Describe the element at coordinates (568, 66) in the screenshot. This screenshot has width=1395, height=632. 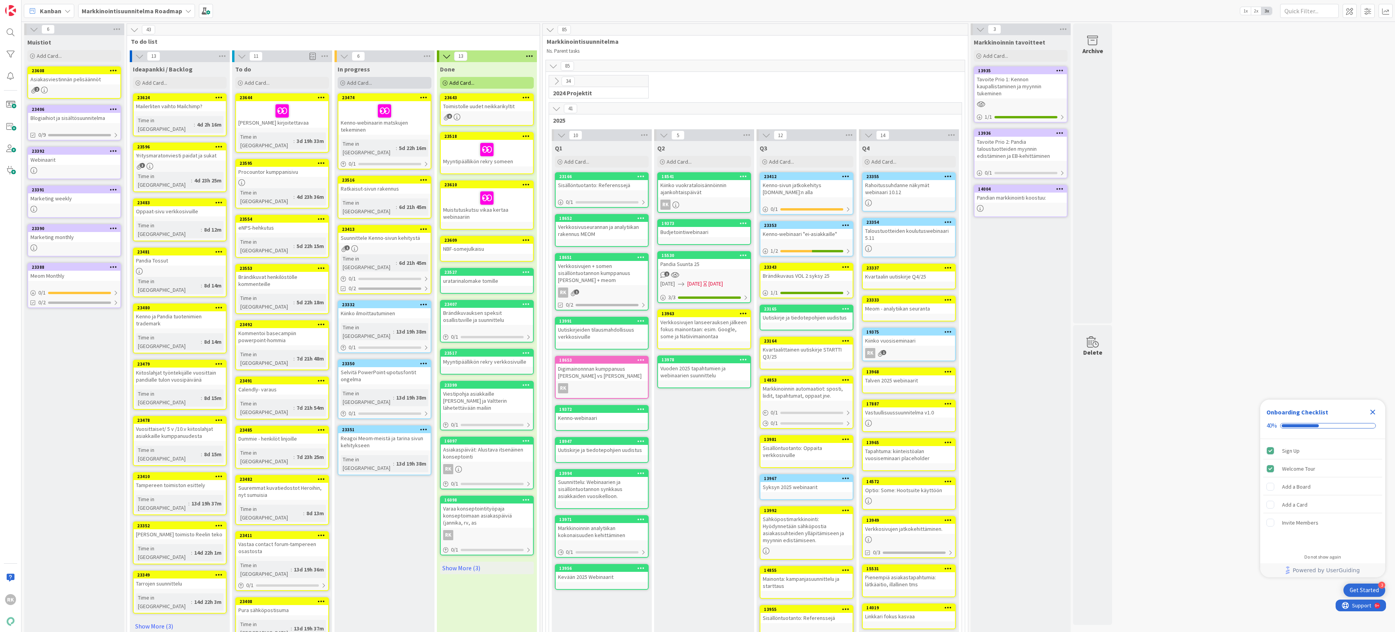
I see `span: 85` at that location.